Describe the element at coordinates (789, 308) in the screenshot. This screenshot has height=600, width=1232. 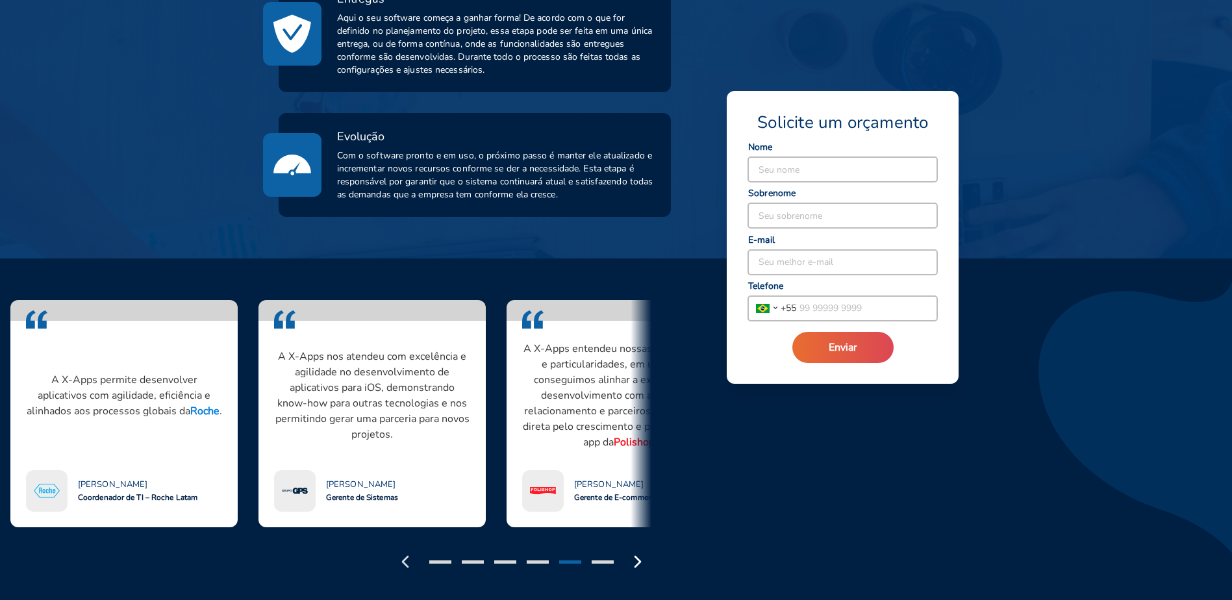
I see `span: + 55` at that location.